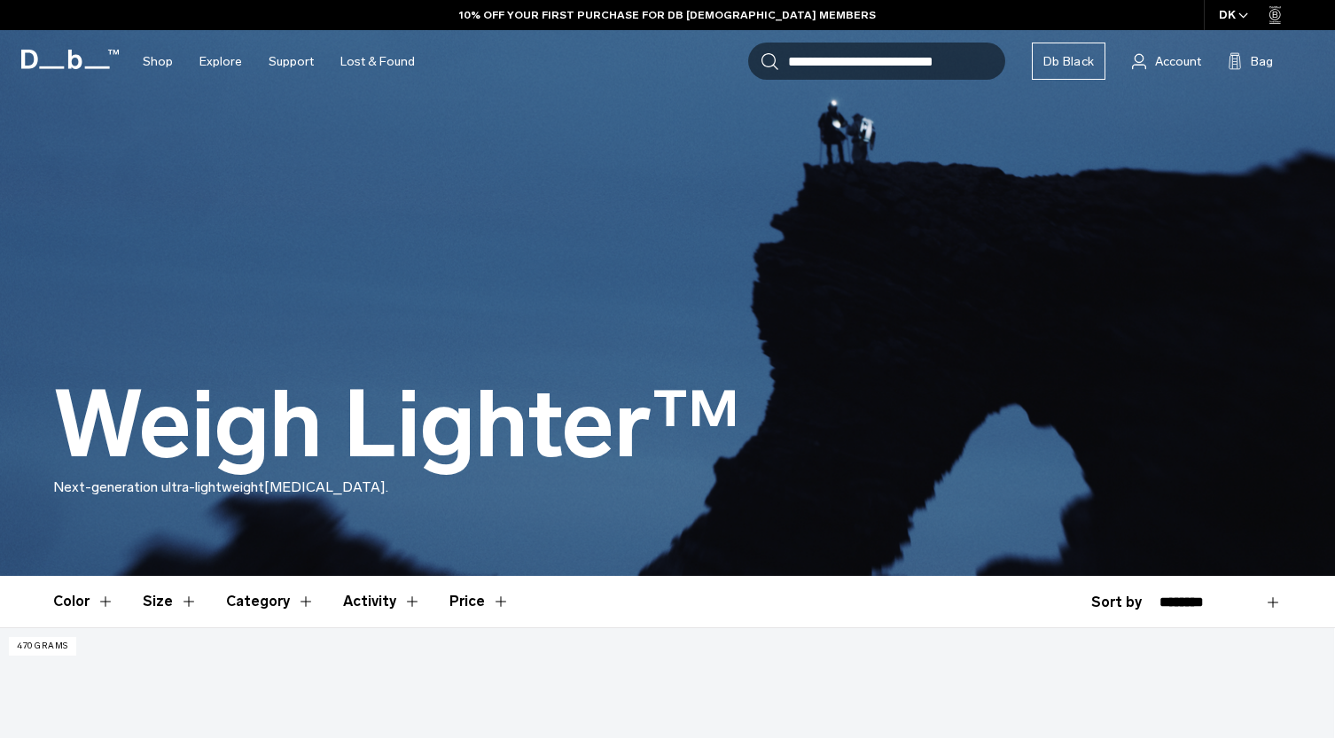 The image size is (1335, 738). What do you see at coordinates (1178, 61) in the screenshot?
I see `span: Account` at bounding box center [1178, 61].